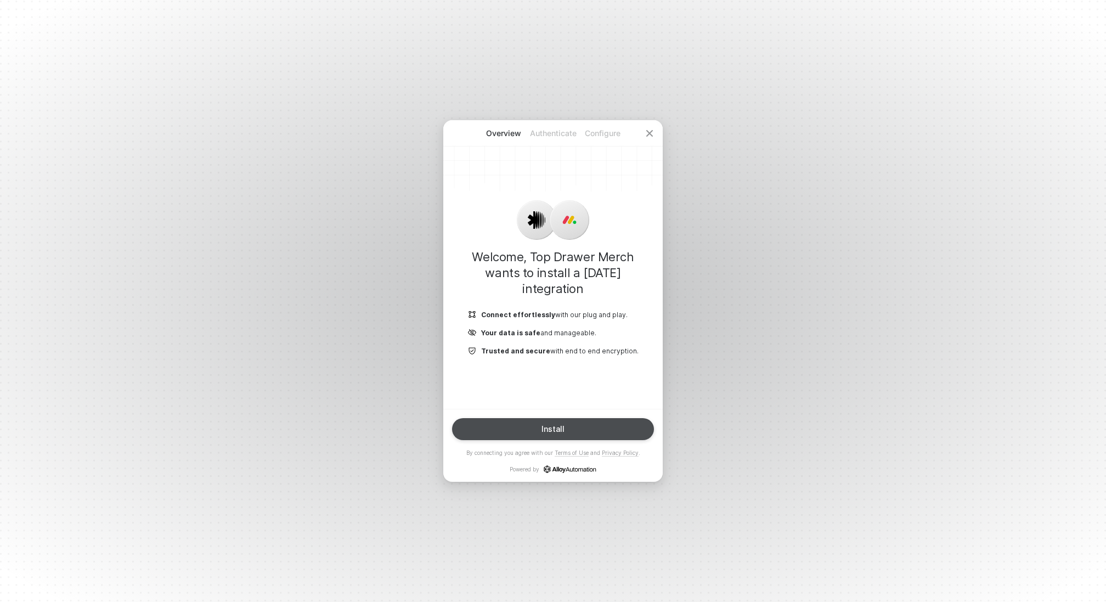 Image resolution: width=1106 pixels, height=602 pixels. I want to click on div: Install, so click(553, 429).